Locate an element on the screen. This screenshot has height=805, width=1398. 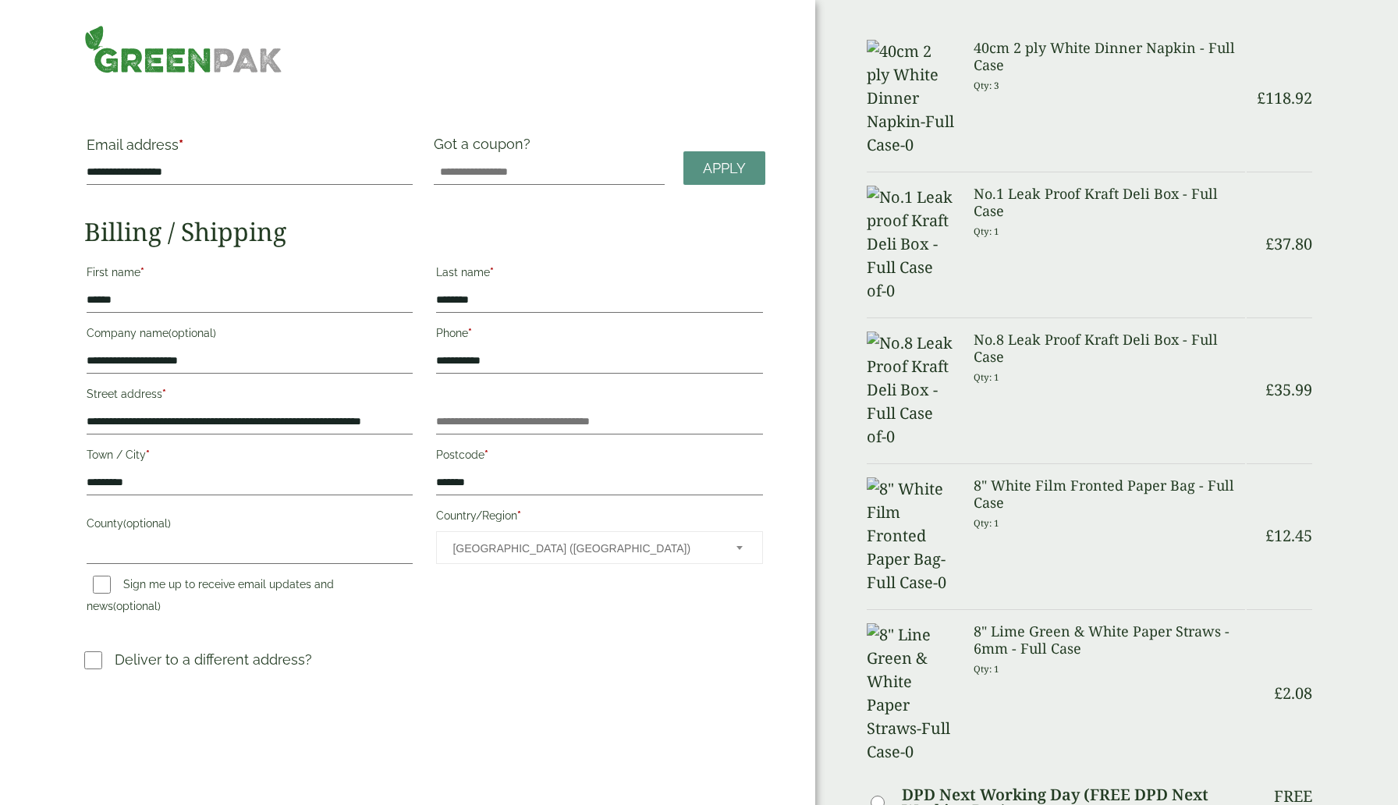
label: Company name is located at coordinates (250, 335).